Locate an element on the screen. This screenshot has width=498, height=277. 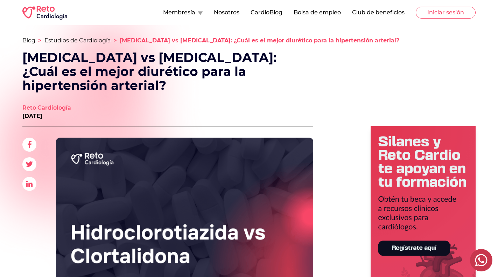
a: Blog is located at coordinates (29, 40).